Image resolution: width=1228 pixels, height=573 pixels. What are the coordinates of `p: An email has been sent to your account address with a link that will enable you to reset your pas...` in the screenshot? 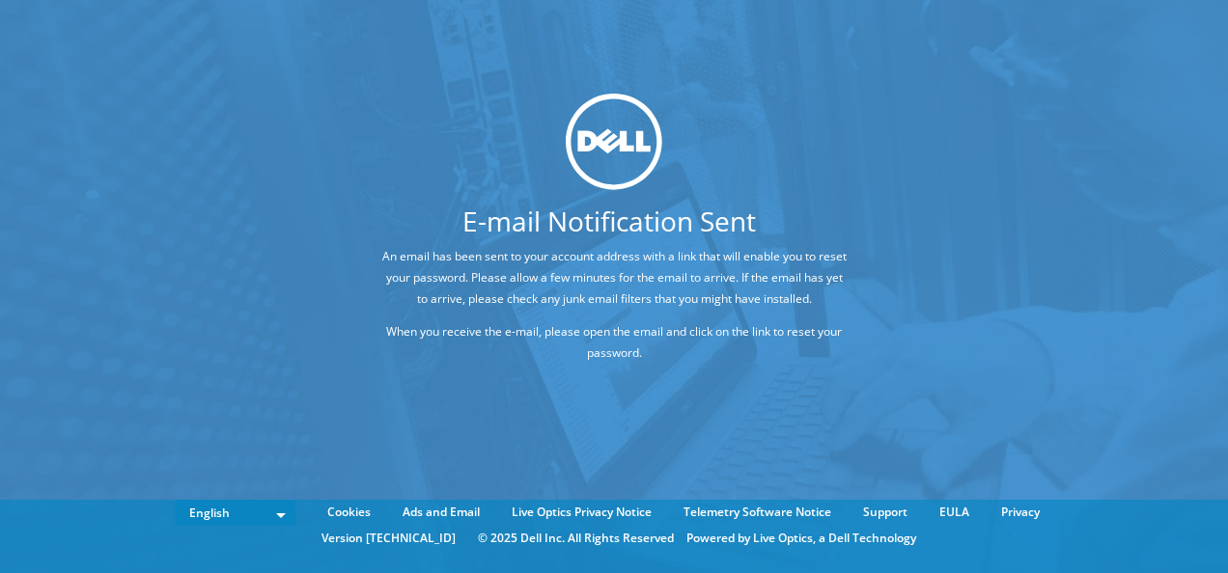 It's located at (614, 278).